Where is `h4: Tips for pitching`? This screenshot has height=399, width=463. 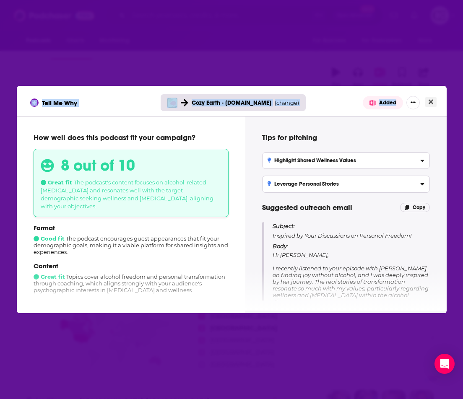
h4: Tips for pitching is located at coordinates (346, 138).